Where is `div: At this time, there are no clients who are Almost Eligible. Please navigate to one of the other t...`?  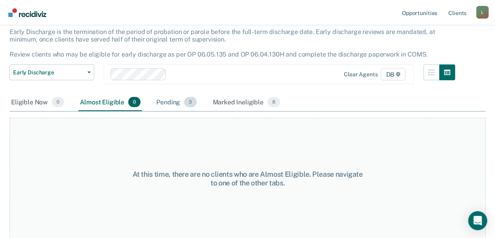 div: At this time, there are no clients who are Almost Eligible. Please navigate to one of the other t... is located at coordinates (247, 179).